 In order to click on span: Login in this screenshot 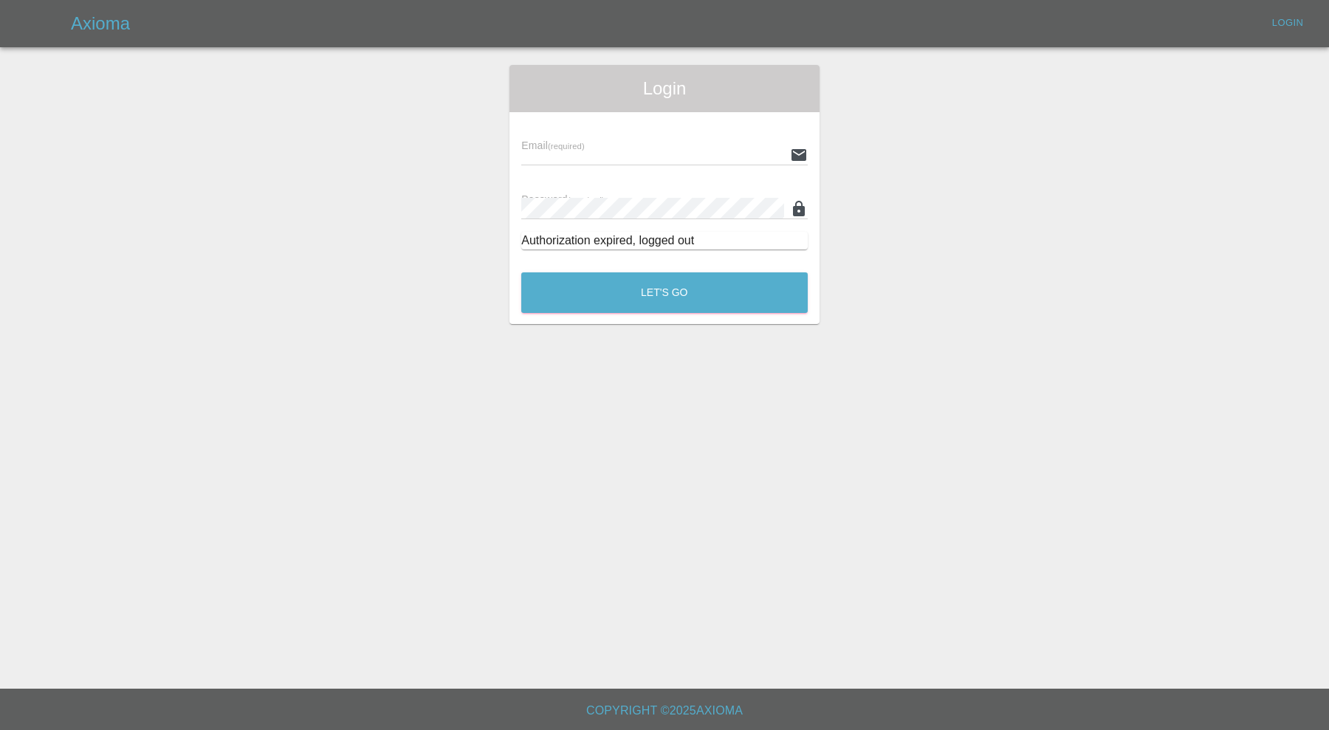, I will do `click(665, 89)`.